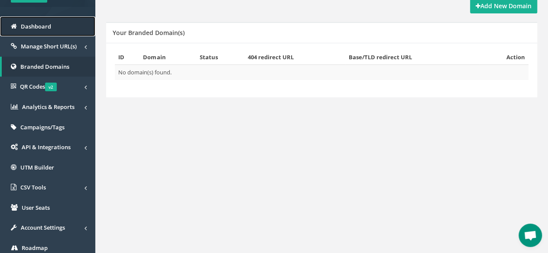 The height and width of the screenshot is (253, 548). I want to click on span: Roadmap, so click(35, 248).